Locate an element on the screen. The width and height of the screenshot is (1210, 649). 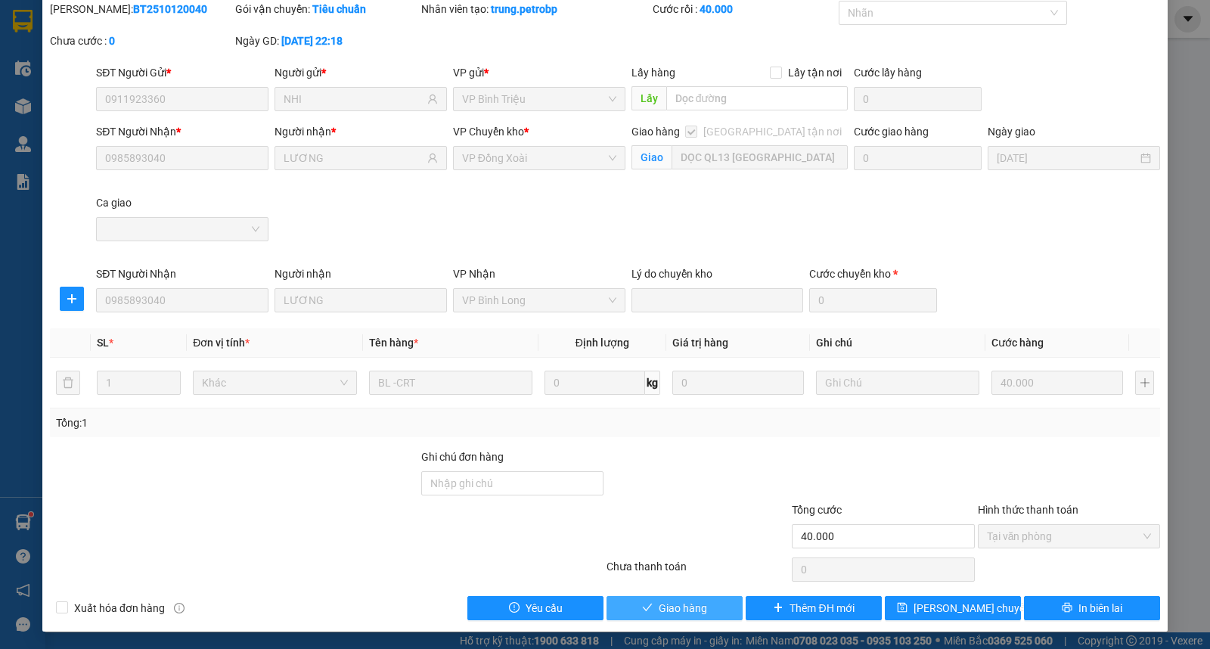
label: Ghi chú đơn hàng is located at coordinates (463, 457).